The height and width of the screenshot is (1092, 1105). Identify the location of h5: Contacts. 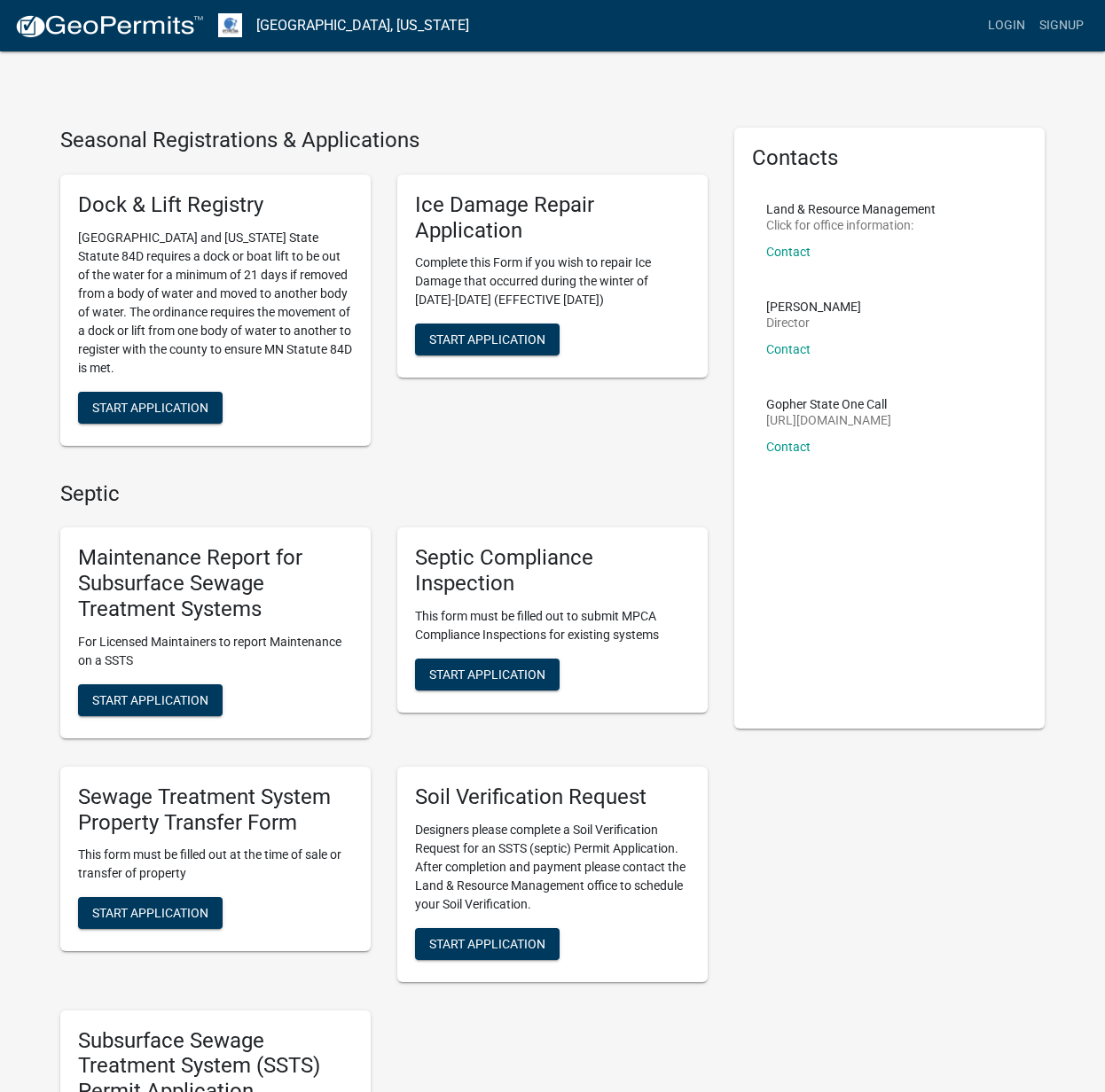
(889, 157).